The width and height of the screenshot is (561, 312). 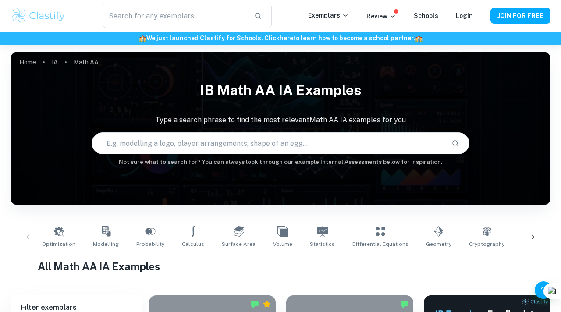 I want to click on span: Algebra, so click(x=532, y=244).